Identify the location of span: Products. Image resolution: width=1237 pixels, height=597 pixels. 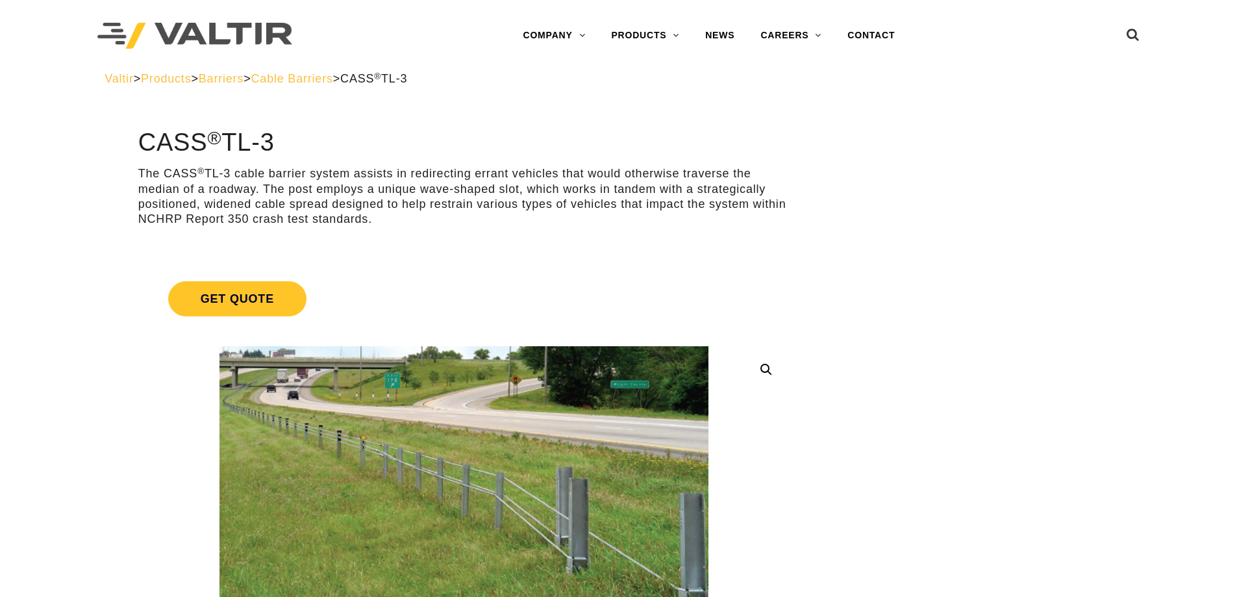
(166, 79).